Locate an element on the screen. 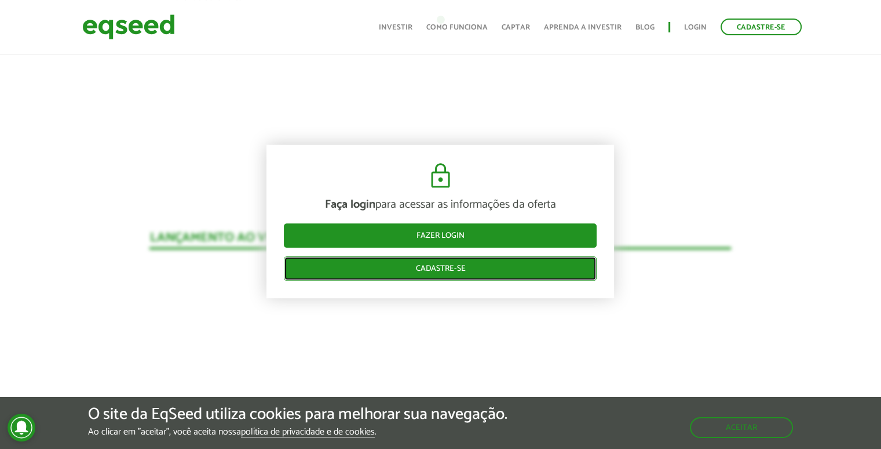 Image resolution: width=881 pixels, height=449 pixels. h5: O site da EqSeed utiliza cookies para melhorar sua navegação. is located at coordinates (298, 415).